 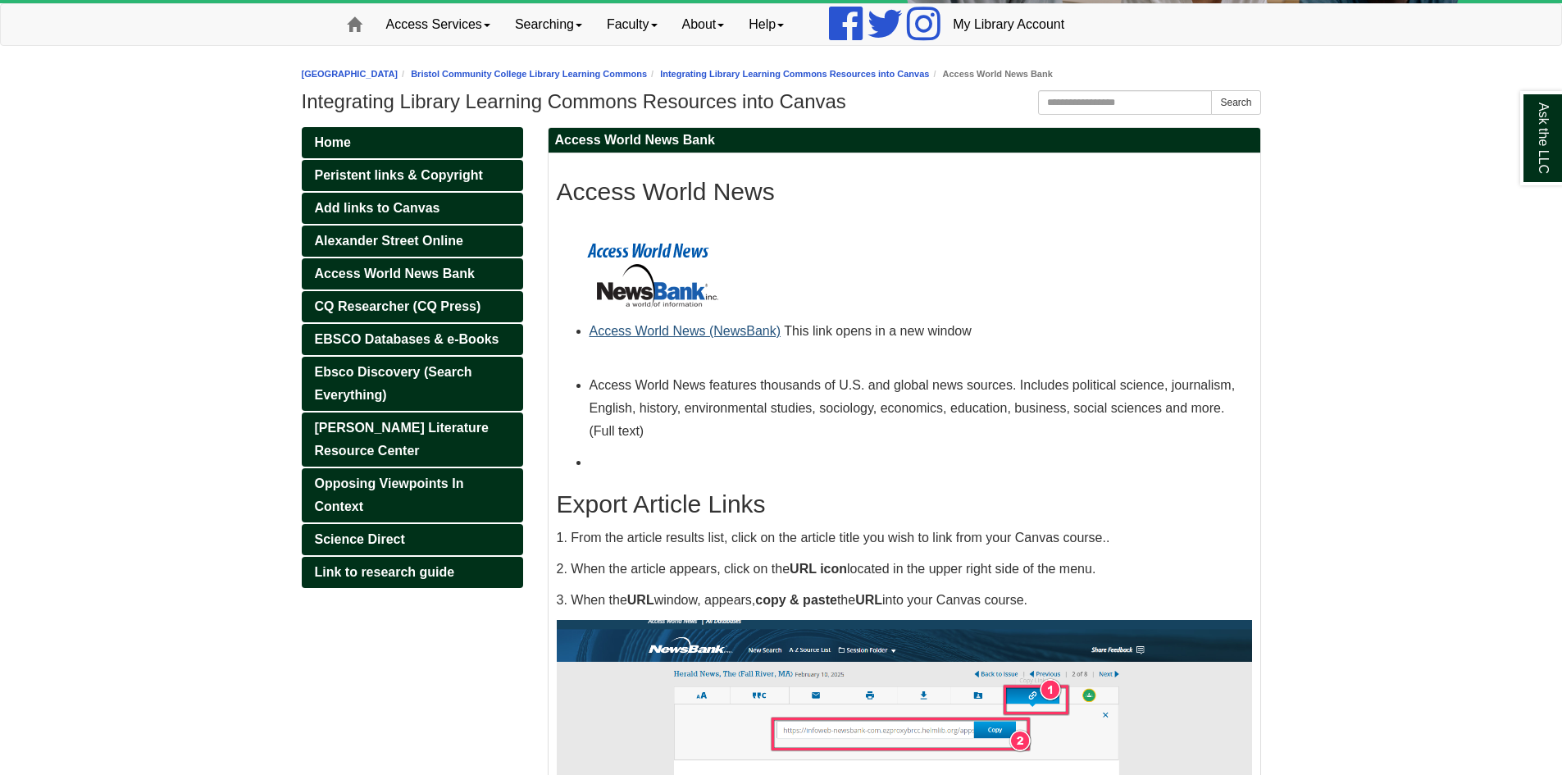 I want to click on a: Add links to Canvas, so click(x=413, y=208).